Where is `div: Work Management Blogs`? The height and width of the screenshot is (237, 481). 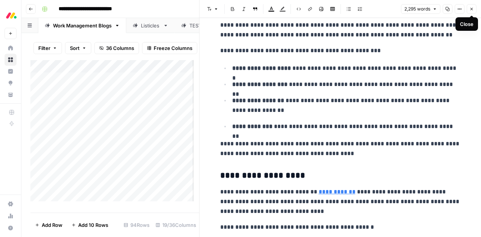 div: Work Management Blogs is located at coordinates (82, 26).